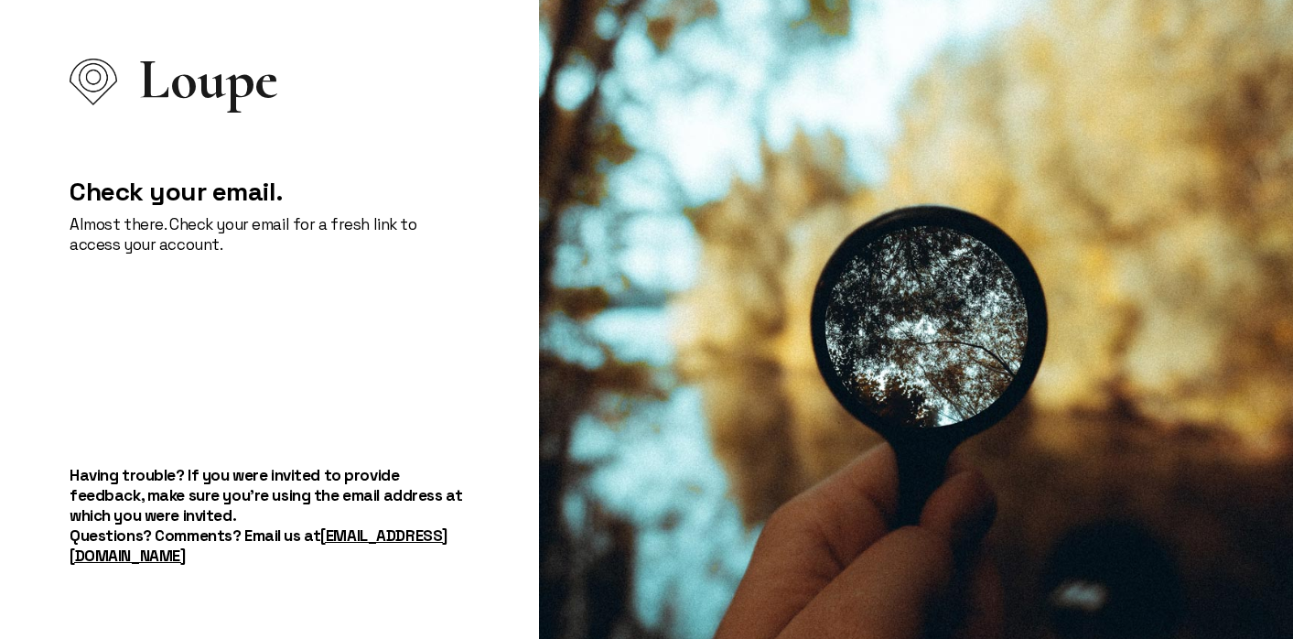 This screenshot has width=1293, height=639. I want to click on h5: Having trouble? If you were invited to provide feedback, make sure you're using the email address..., so click(269, 515).